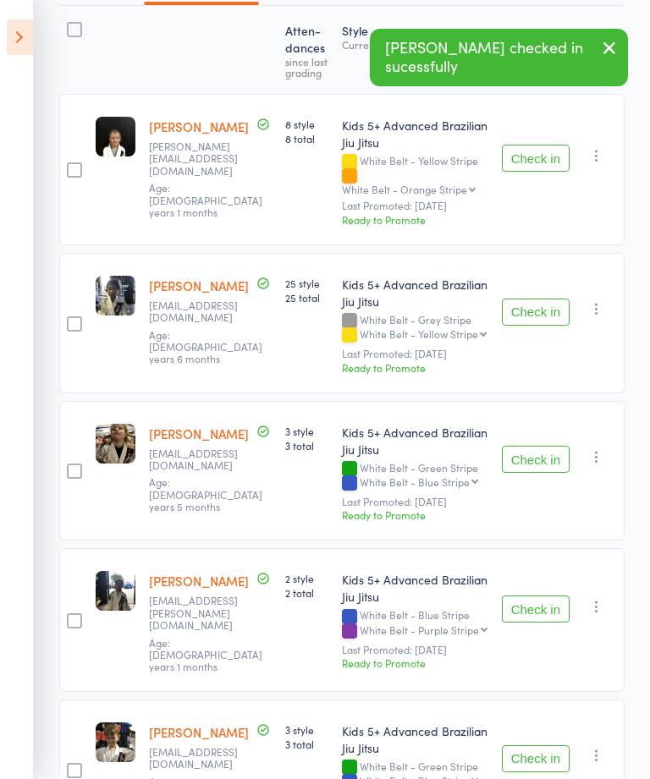 The width and height of the screenshot is (650, 779). Describe the element at coordinates (115, 742) in the screenshot. I see `img: image1692336682.png` at that location.